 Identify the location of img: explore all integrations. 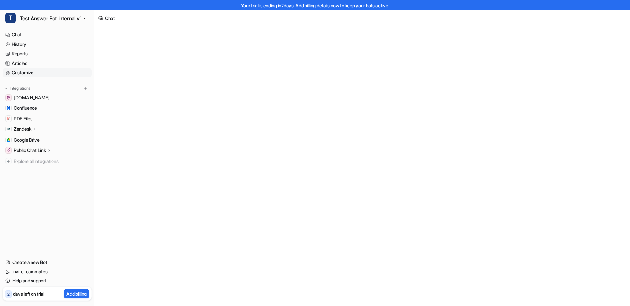
(9, 161).